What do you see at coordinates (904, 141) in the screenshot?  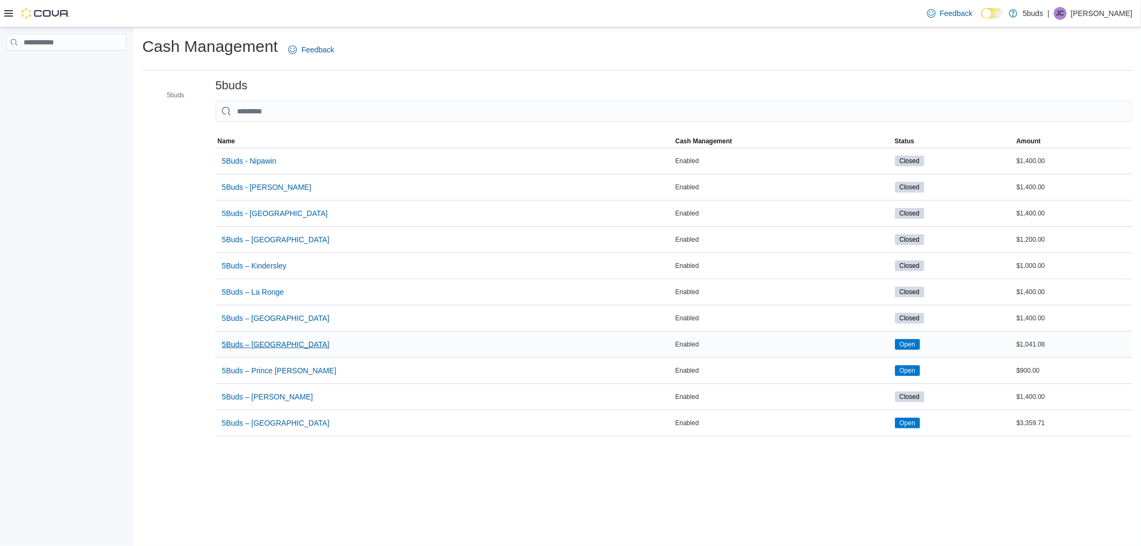 I see `span: Status` at bounding box center [904, 141].